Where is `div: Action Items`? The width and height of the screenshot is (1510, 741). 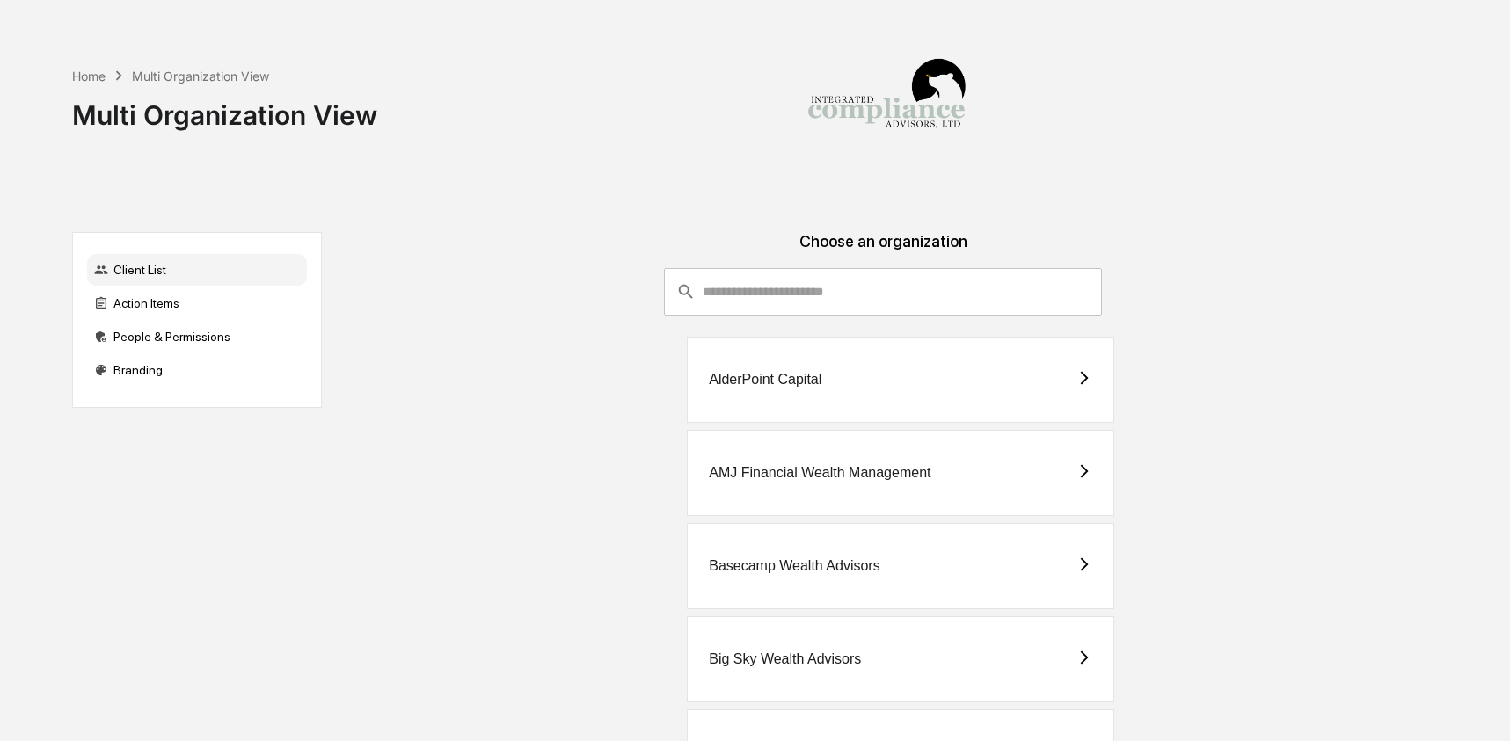 div: Action Items is located at coordinates (197, 303).